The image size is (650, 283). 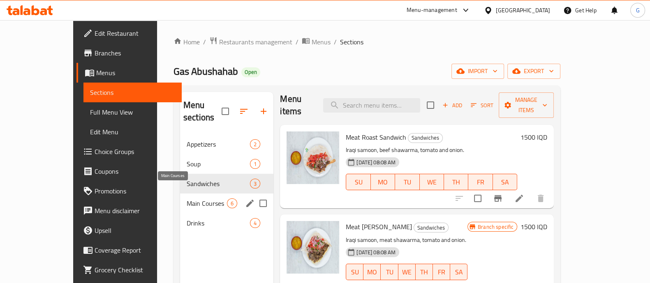 I want to click on a: Branches, so click(x=129, y=53).